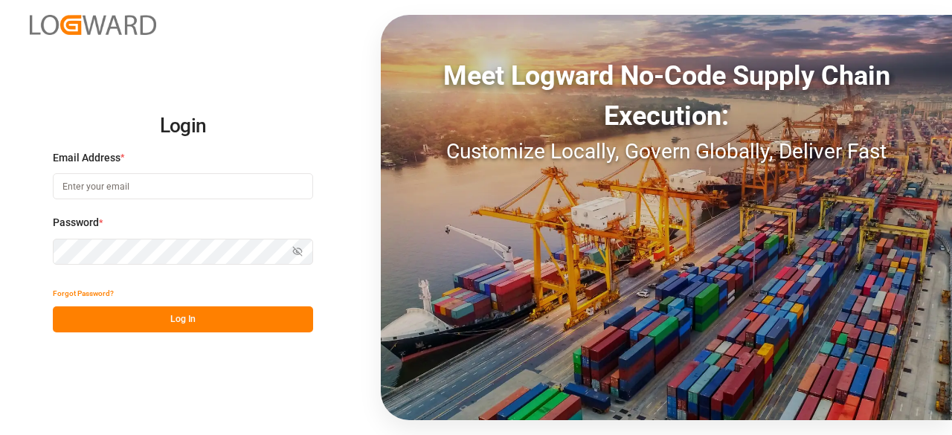 The width and height of the screenshot is (952, 435). I want to click on div: Customize Locally, Govern Globally, Deliver Fast, so click(666, 152).